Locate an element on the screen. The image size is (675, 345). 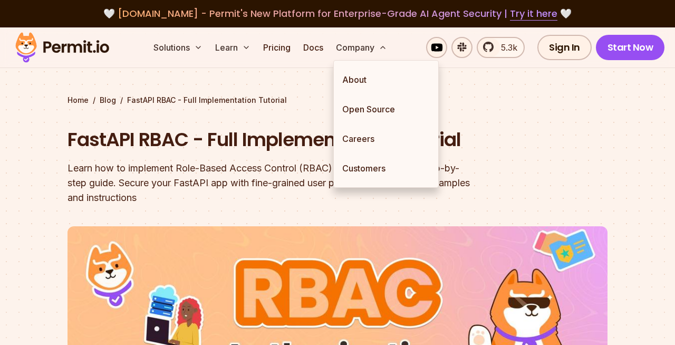
button: Solutions is located at coordinates (178, 47).